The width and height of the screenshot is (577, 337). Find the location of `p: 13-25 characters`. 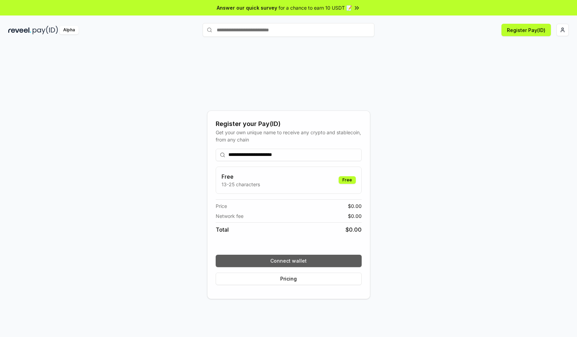

p: 13-25 characters is located at coordinates (241, 184).